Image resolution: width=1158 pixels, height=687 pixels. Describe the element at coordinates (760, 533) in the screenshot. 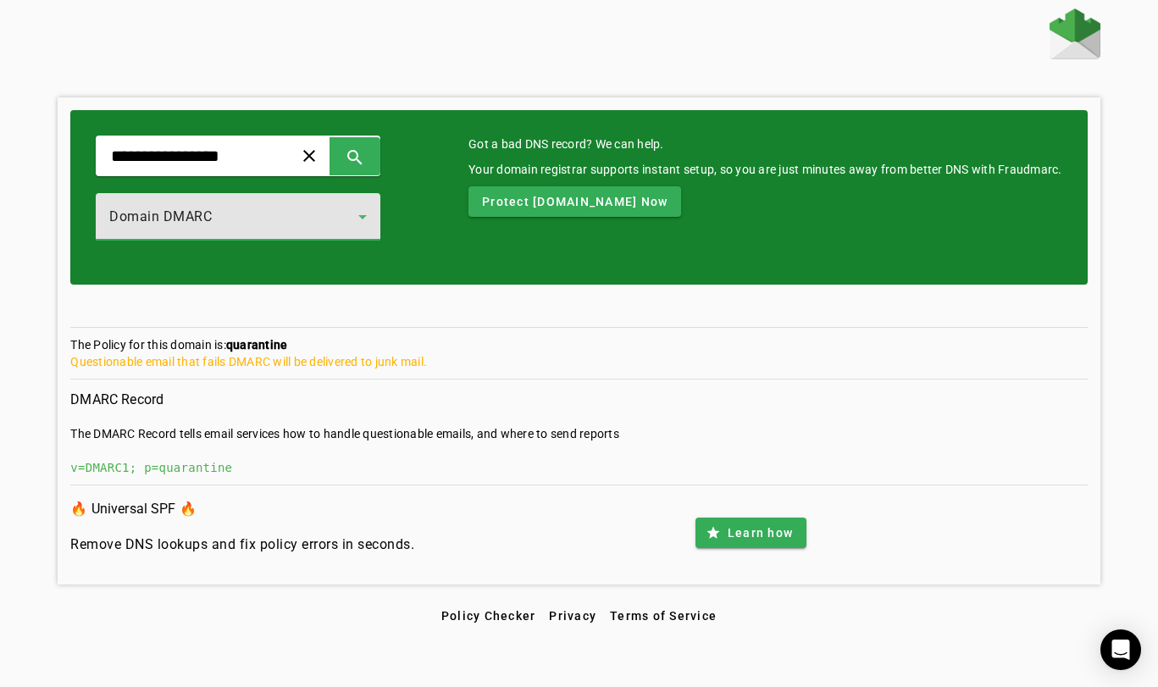

I see `span: Learn how` at that location.